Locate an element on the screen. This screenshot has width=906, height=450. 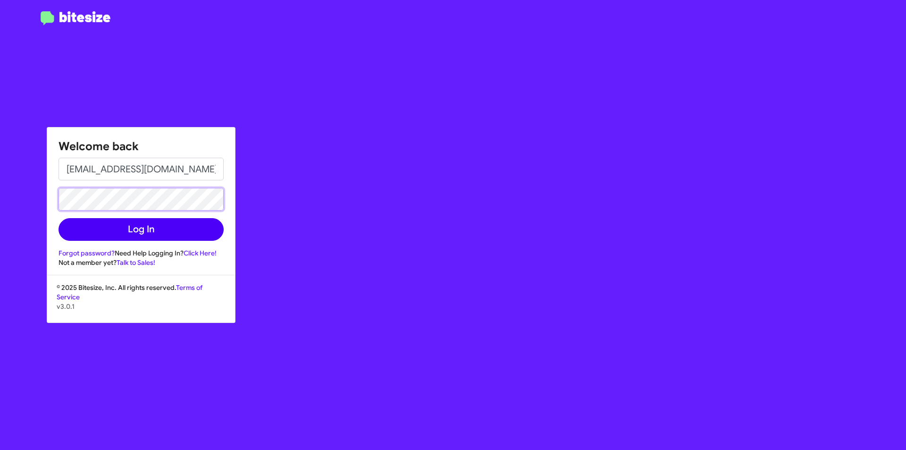
p: v3.0.1 is located at coordinates (141, 306).